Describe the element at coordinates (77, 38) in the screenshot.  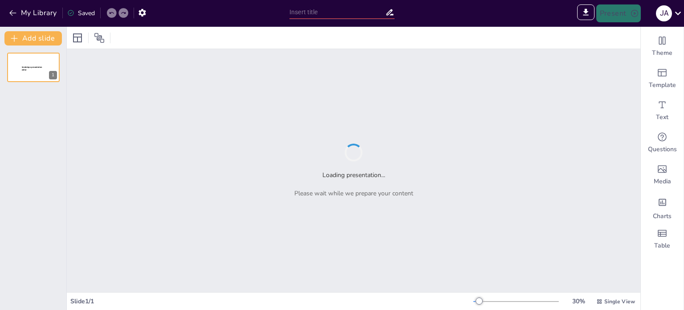
I see `div: Layout` at that location.